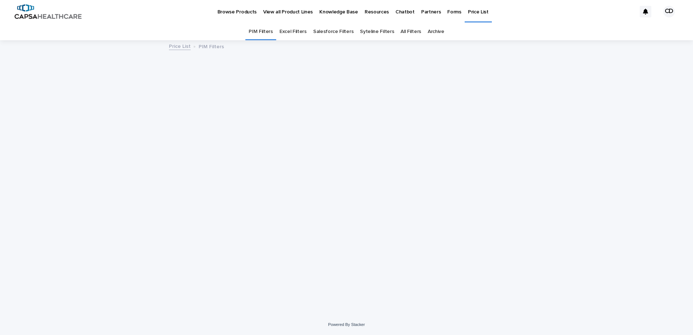  Describe the element at coordinates (211, 46) in the screenshot. I see `p: PIM Filters` at that location.